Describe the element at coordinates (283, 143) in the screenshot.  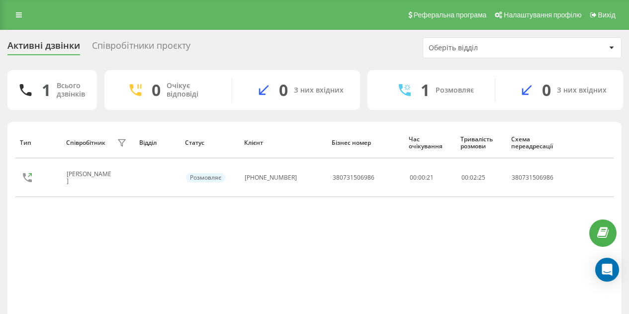
I see `div: Клієнт` at that location.